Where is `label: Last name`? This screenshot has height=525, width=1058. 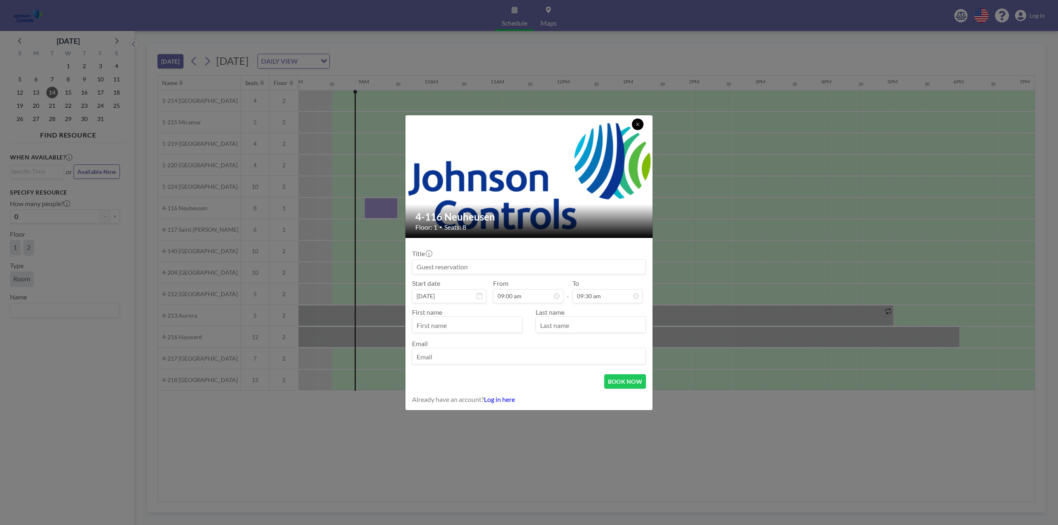
label: Last name is located at coordinates (550, 312).